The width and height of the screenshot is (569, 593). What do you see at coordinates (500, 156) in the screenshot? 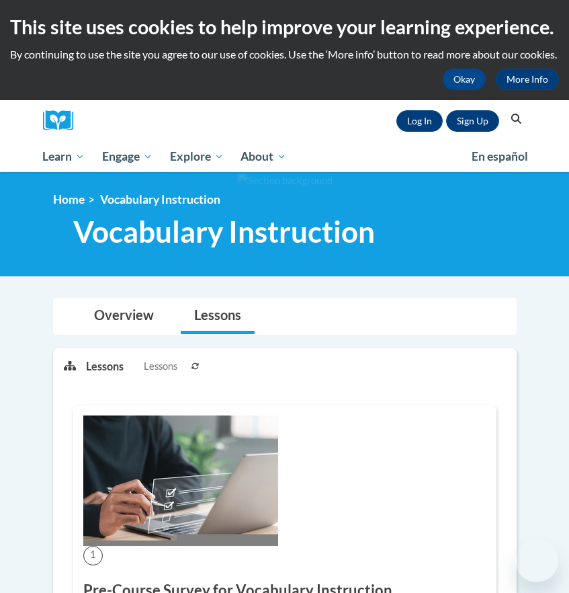
I see `span: En español` at bounding box center [500, 156].